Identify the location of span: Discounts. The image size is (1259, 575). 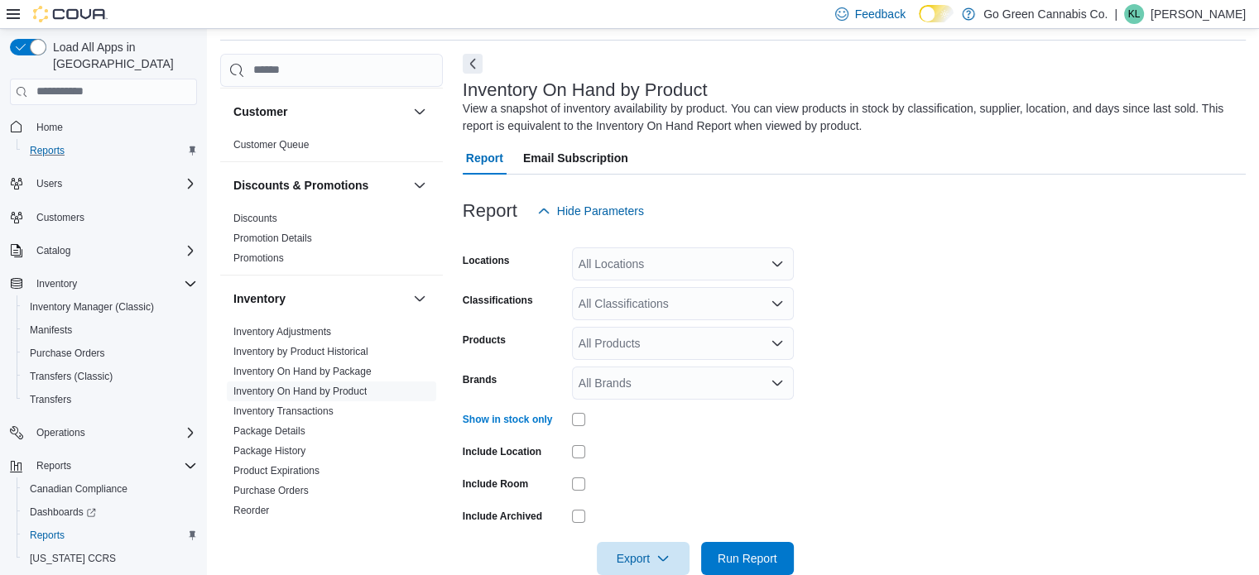
(255, 219).